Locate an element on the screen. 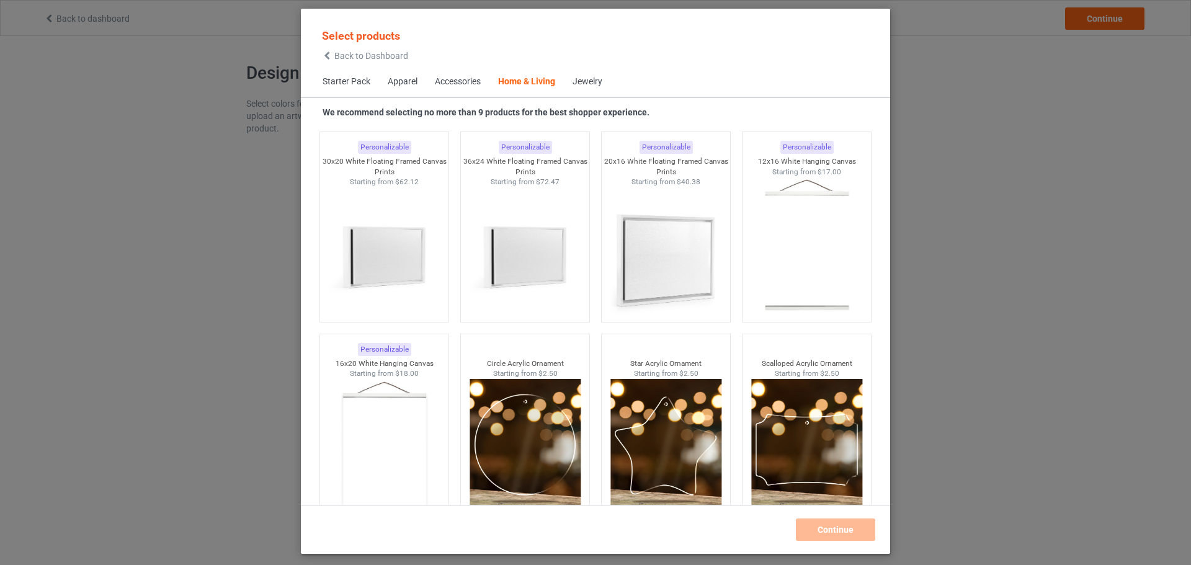 The width and height of the screenshot is (1191, 565). strong: We recommend selecting no more than 9 products for the best shopper experience. is located at coordinates (486, 112).